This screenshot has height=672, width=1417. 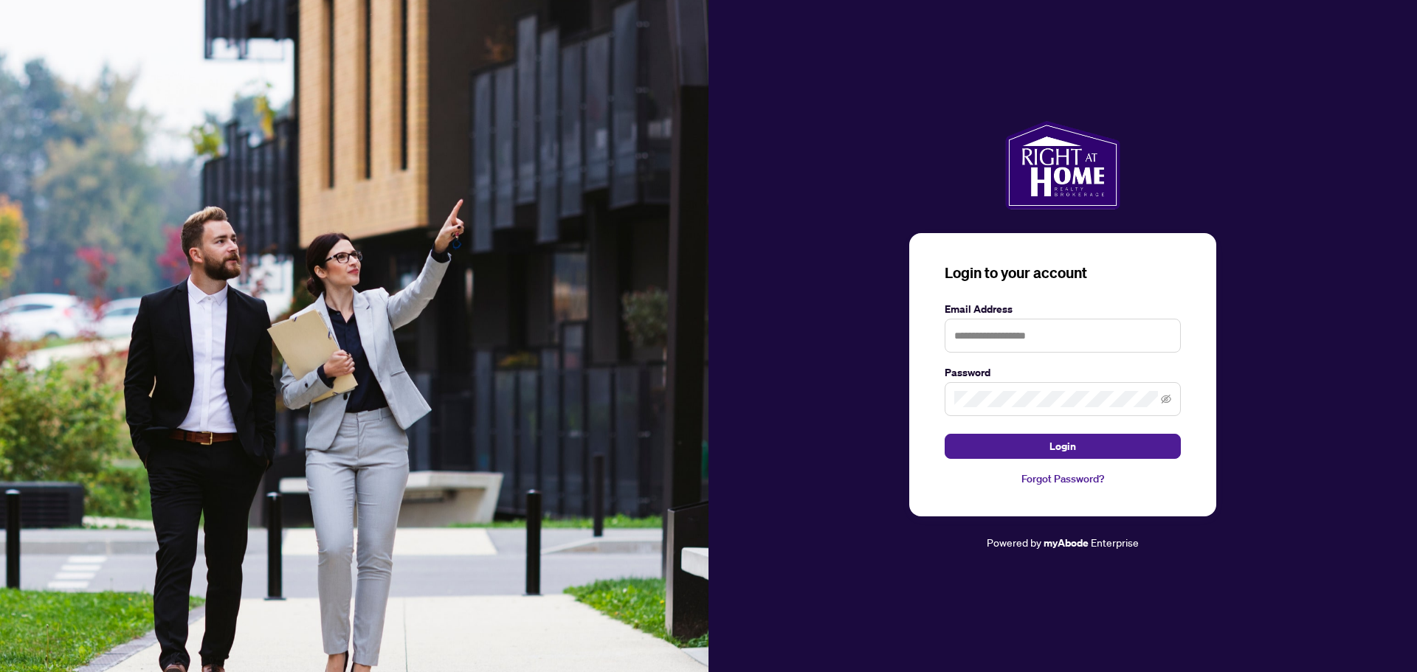 I want to click on a: myAbode, so click(x=1066, y=543).